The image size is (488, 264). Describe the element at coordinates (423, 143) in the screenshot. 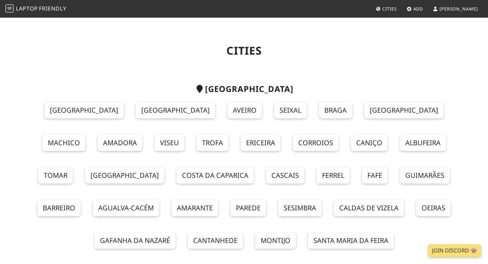

I see `a: Albufeira` at that location.